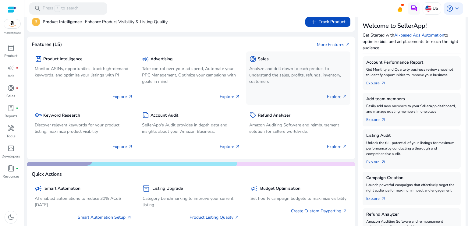 This screenshot has width=468, height=226. What do you see at coordinates (62, 189) in the screenshot?
I see `h5: Smart Automation` at bounding box center [62, 189].